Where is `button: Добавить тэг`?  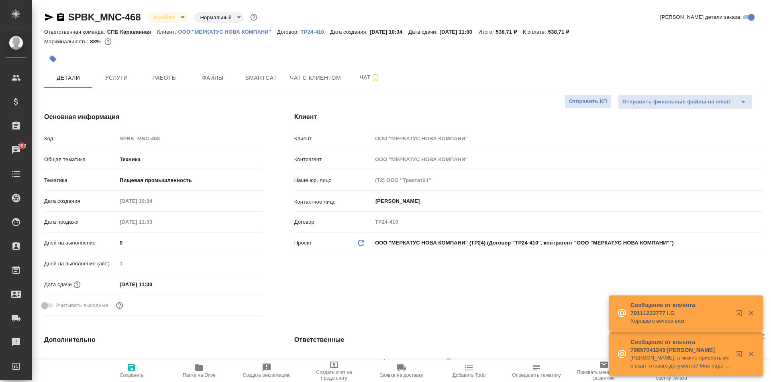
button: Добавить тэг is located at coordinates (53, 59).